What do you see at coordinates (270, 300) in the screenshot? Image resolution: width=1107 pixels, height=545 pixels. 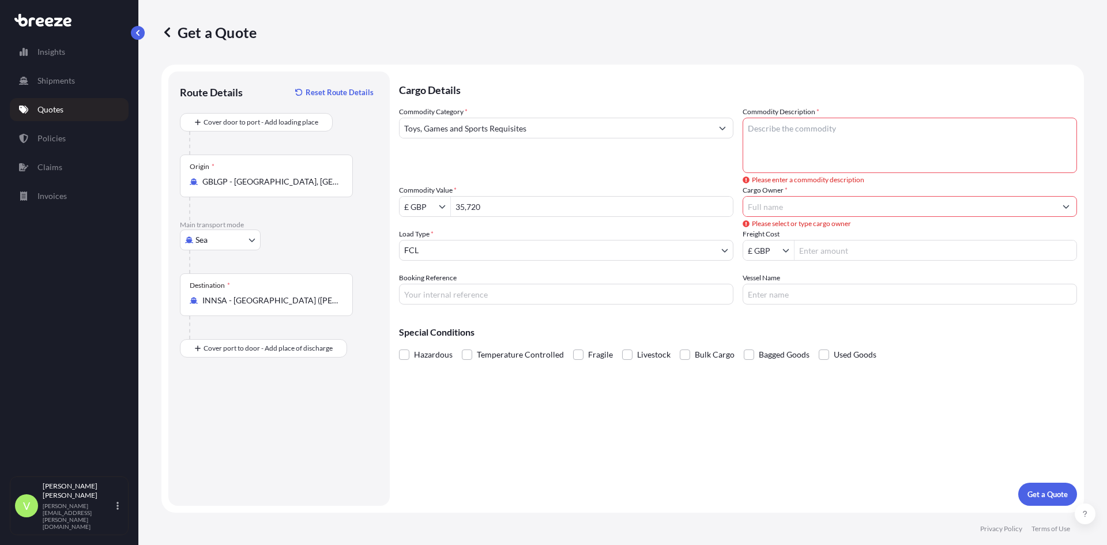 I see `input: Destination` at bounding box center [270, 300].